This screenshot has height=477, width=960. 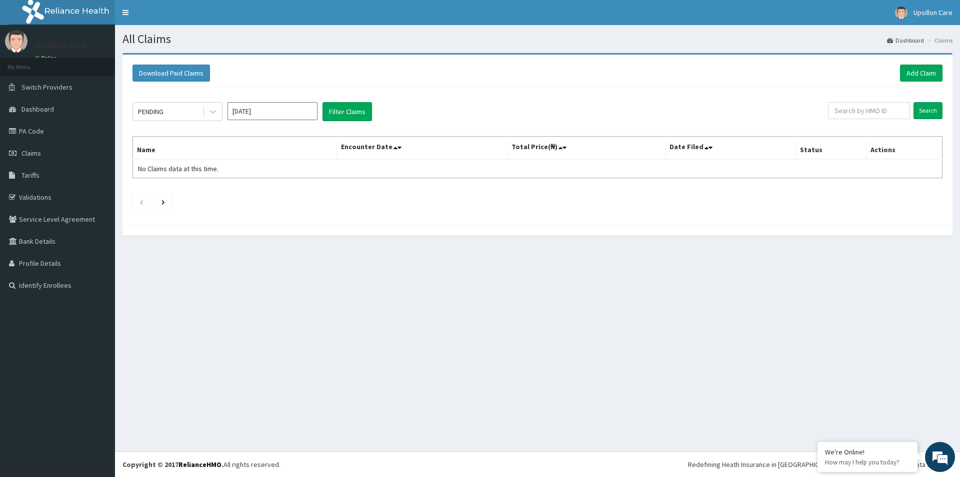 What do you see at coordinates (586, 148) in the screenshot?
I see `th: Total Price(₦)` at bounding box center [586, 148].